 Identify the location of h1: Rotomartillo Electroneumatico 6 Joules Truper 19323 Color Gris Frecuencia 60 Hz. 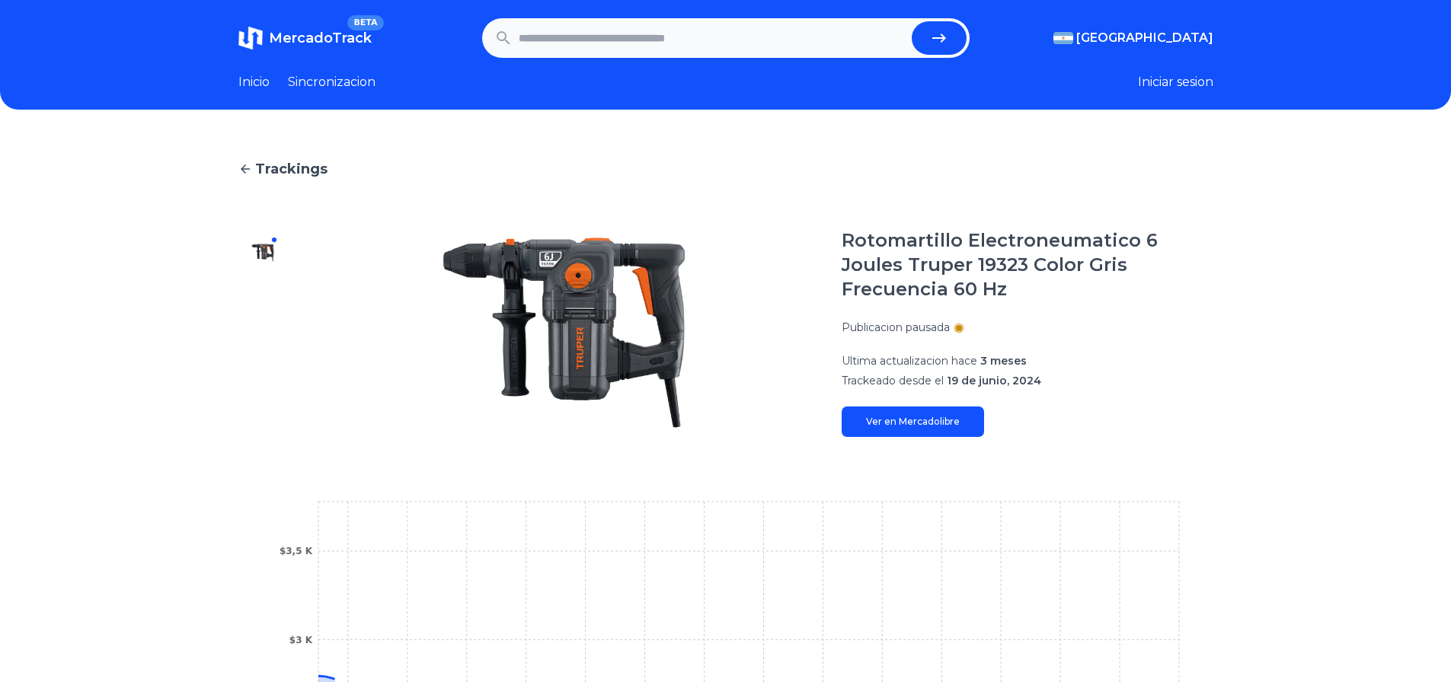
(1027, 265).